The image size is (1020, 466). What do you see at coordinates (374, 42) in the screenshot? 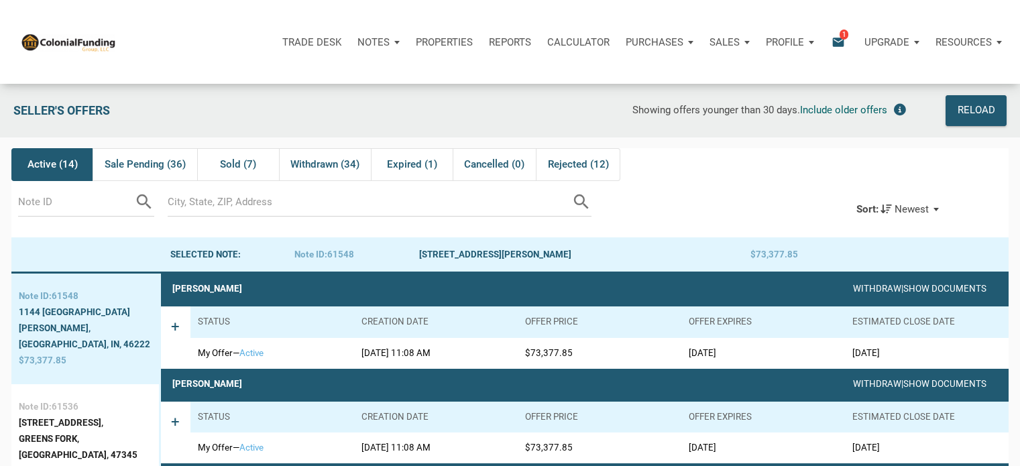
I see `p: Notes` at bounding box center [374, 42].